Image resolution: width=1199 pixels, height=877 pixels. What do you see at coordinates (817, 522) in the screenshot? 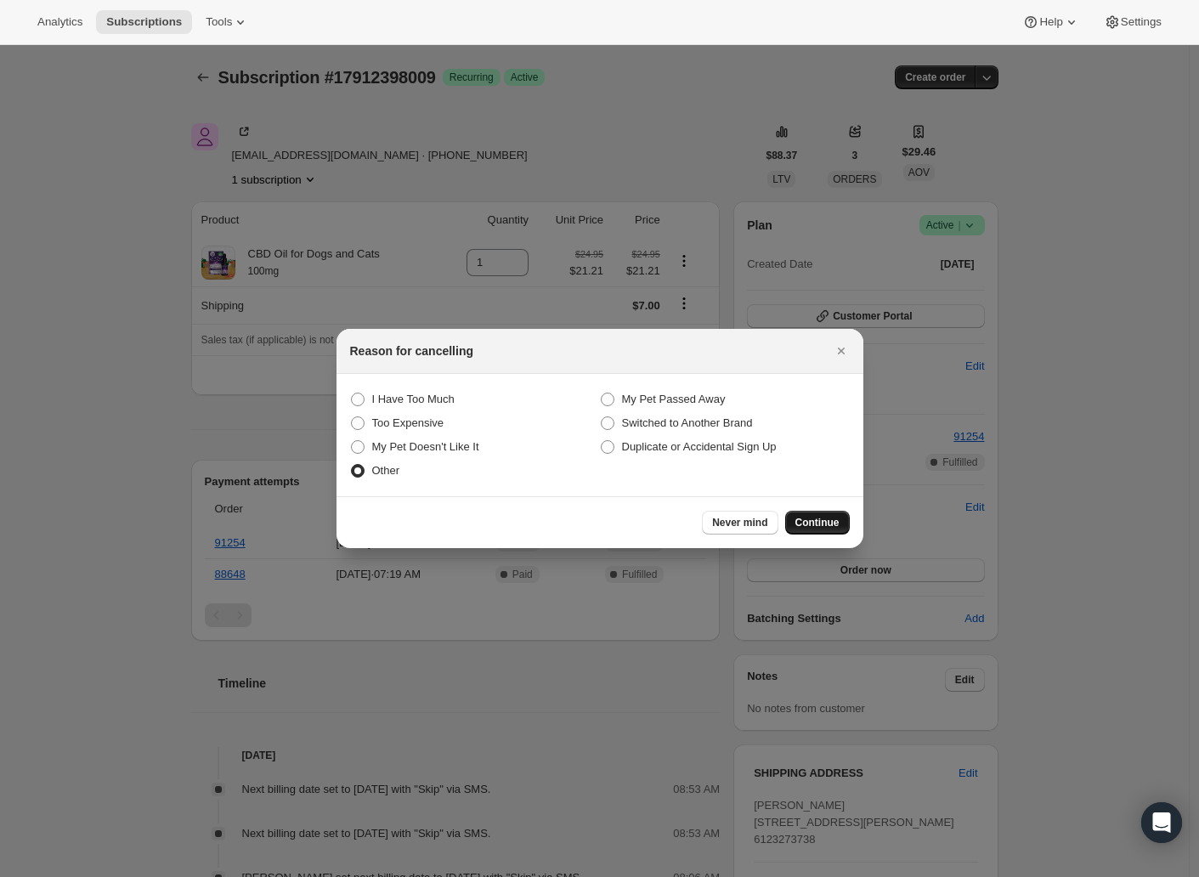
I see `button: Continue` at bounding box center [817, 522].